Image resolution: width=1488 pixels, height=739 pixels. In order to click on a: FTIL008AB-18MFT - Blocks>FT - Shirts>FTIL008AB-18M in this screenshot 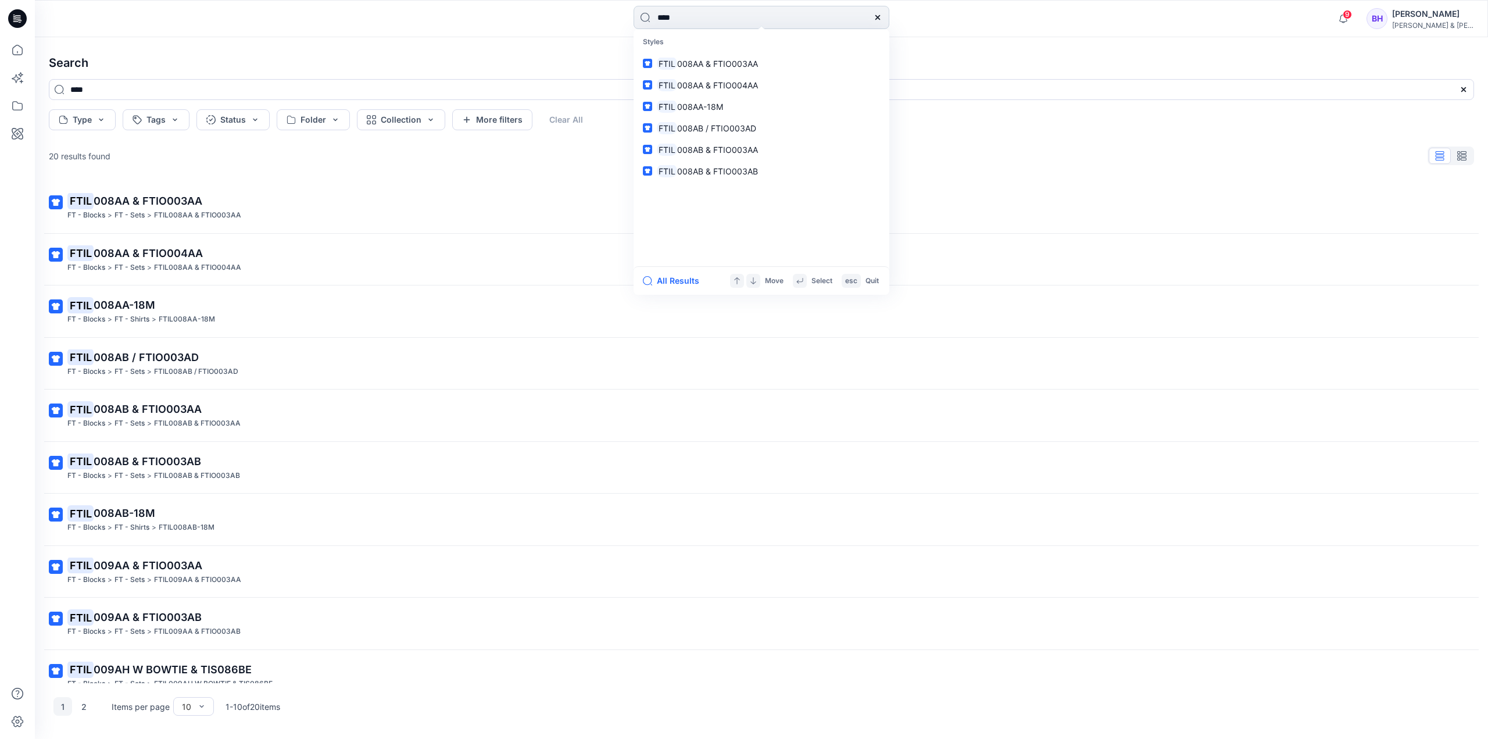, I will do `click(761, 519)`.